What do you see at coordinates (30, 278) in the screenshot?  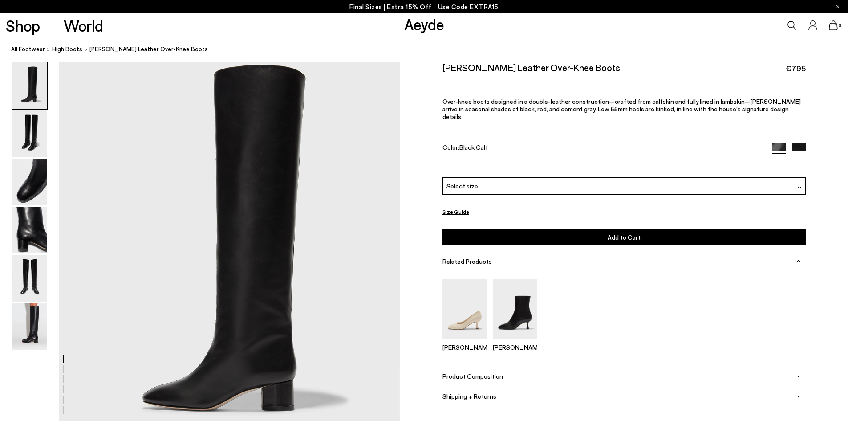 I see `img: Willa Leather Over-Knee Boots - Image 5` at bounding box center [30, 278].